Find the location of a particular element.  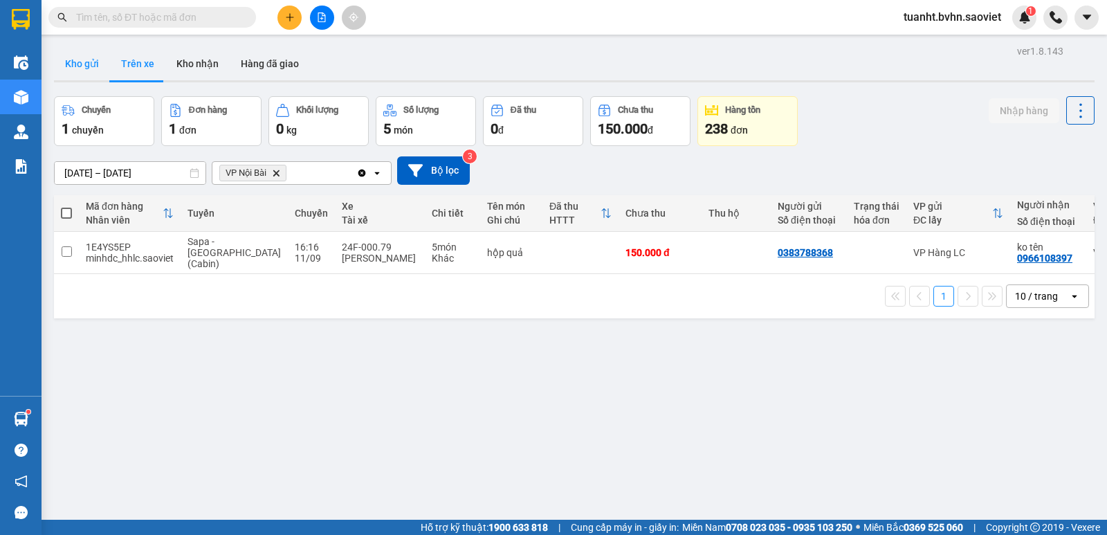

div: Xe is located at coordinates (380, 206).